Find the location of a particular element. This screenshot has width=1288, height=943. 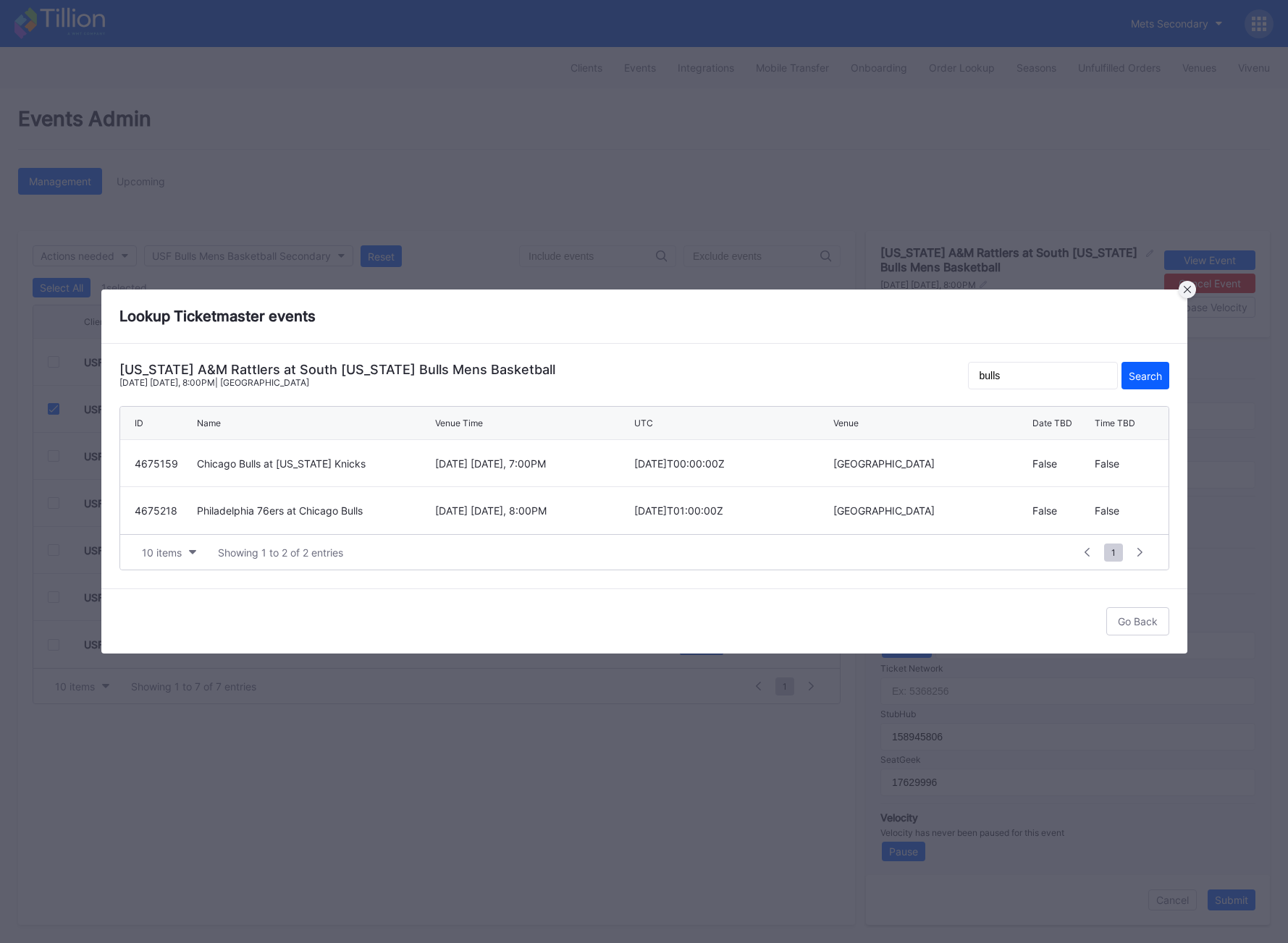

button: 10 items is located at coordinates (168, 552).